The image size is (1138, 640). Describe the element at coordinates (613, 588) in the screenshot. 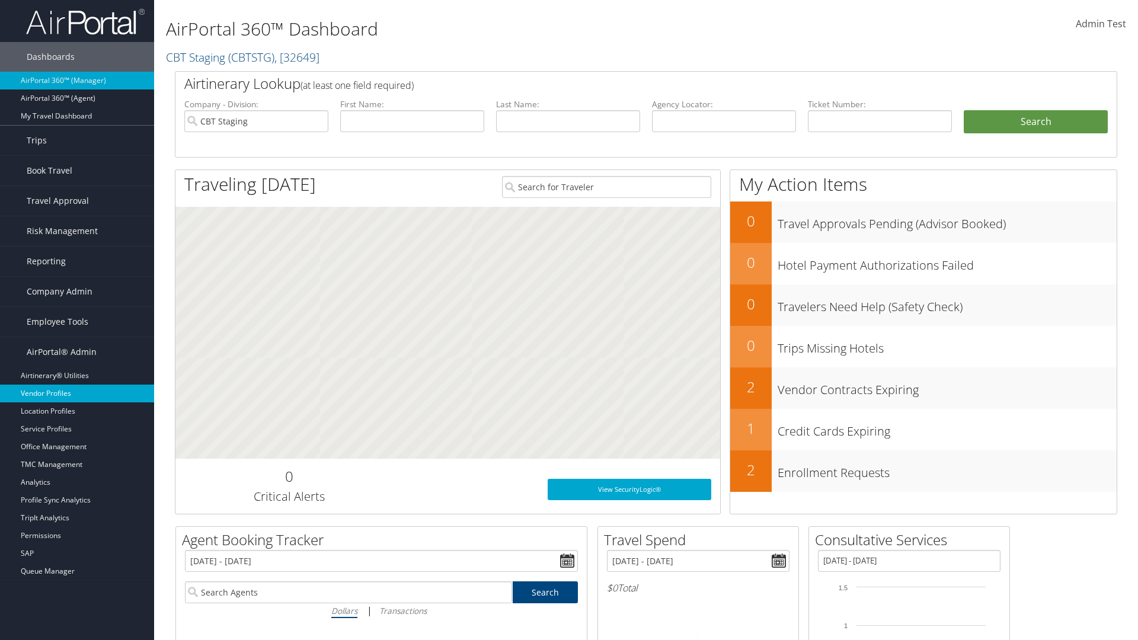

I see `span: $0` at that location.